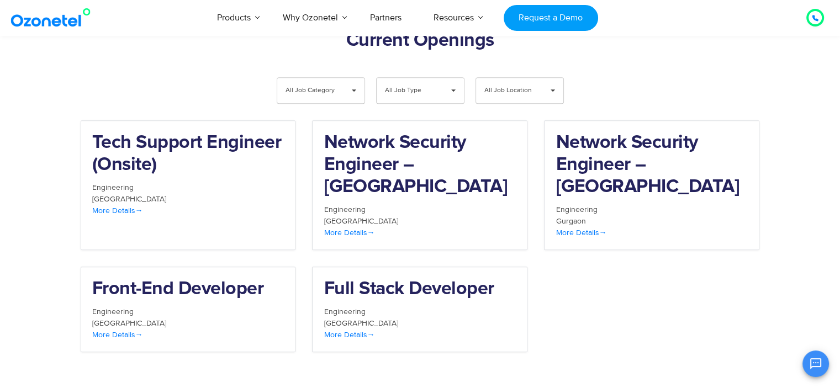  I want to click on span: All Job Category, so click(312, 91).